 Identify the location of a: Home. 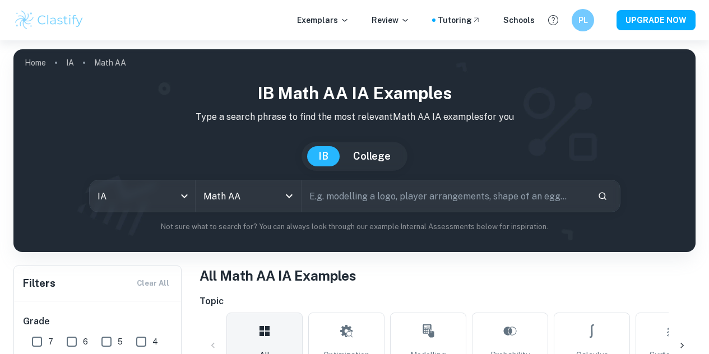
(35, 63).